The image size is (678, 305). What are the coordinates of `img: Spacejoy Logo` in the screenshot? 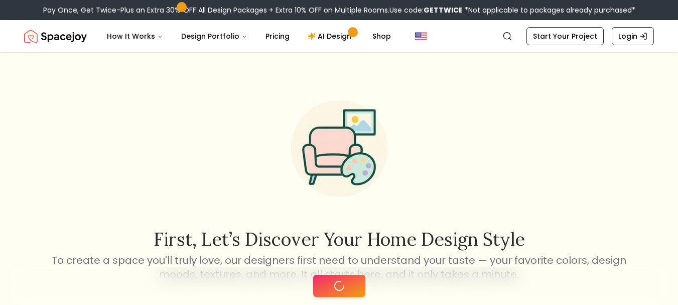 It's located at (55, 36).